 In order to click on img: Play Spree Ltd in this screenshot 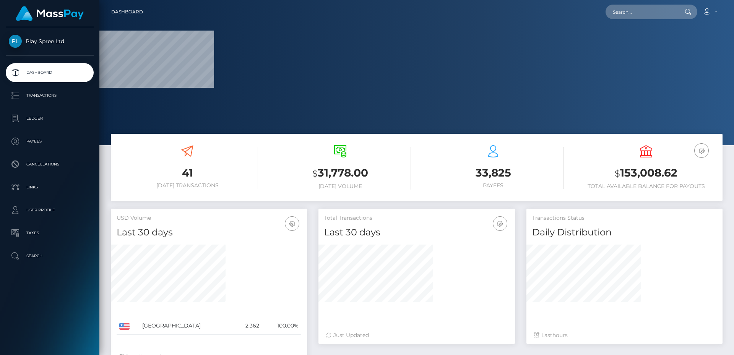, I will do `click(15, 41)`.